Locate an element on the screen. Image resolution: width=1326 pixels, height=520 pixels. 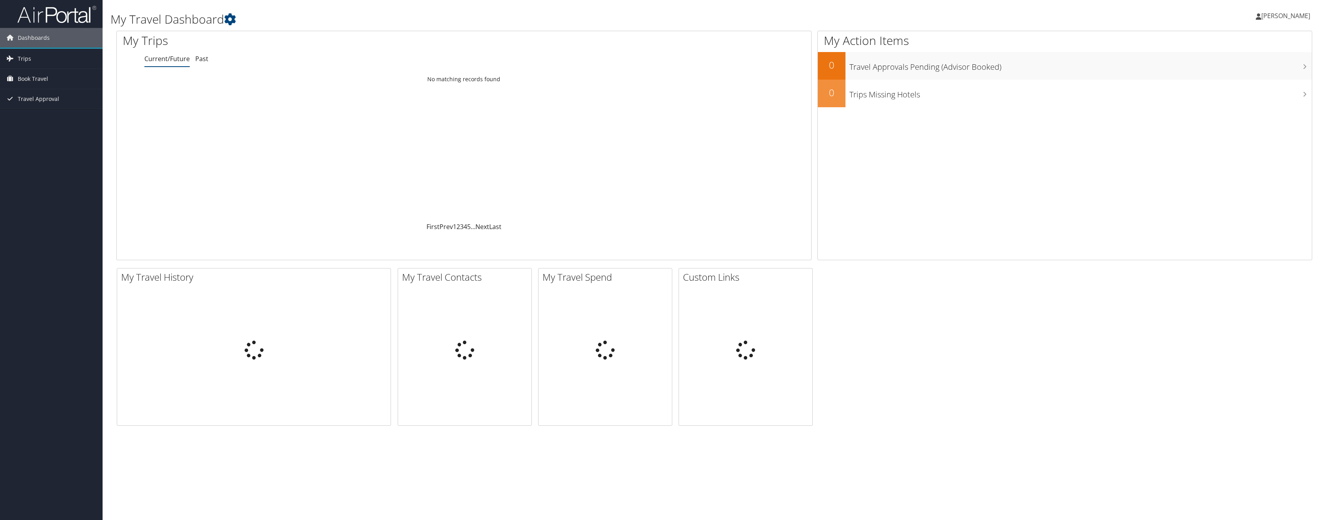
a: 2 is located at coordinates (458, 227).